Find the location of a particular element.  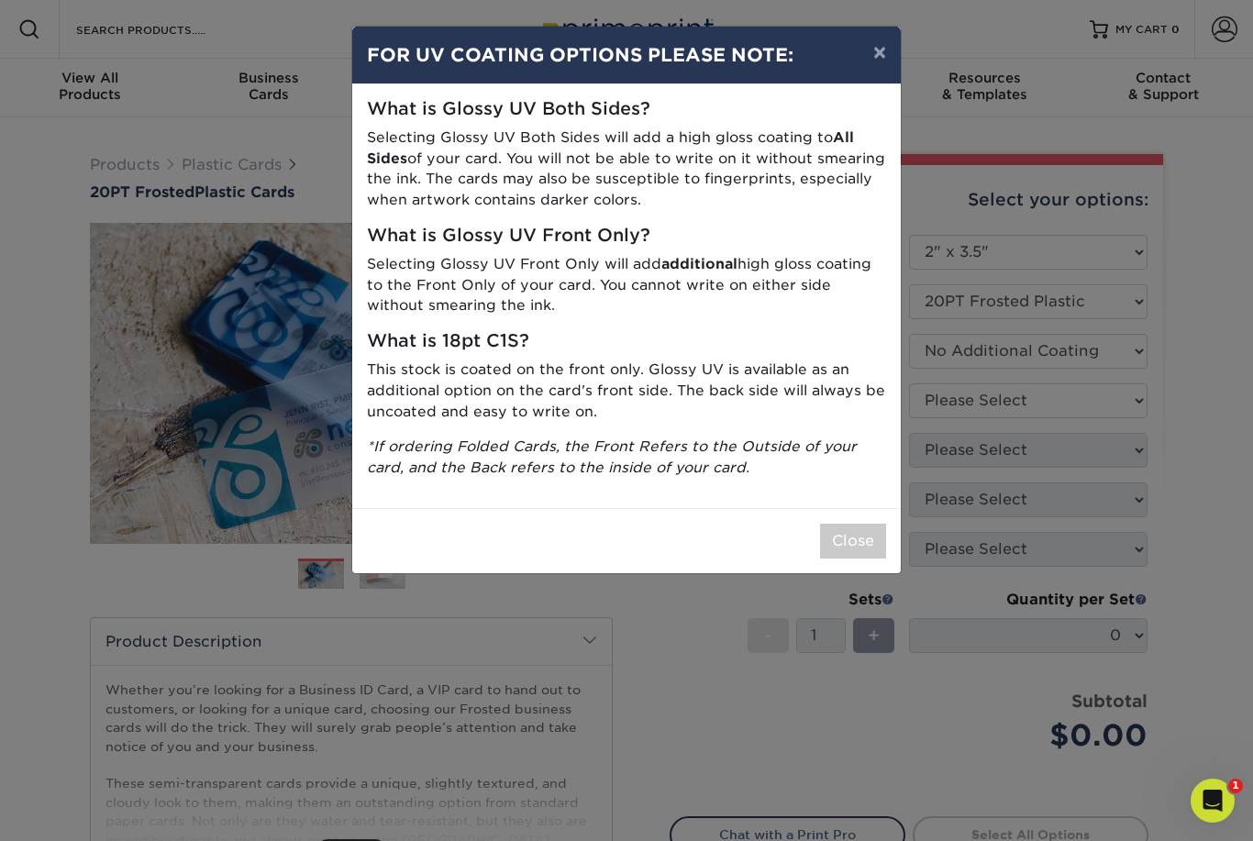

h5: What is 18pt C1S? is located at coordinates (626, 341).